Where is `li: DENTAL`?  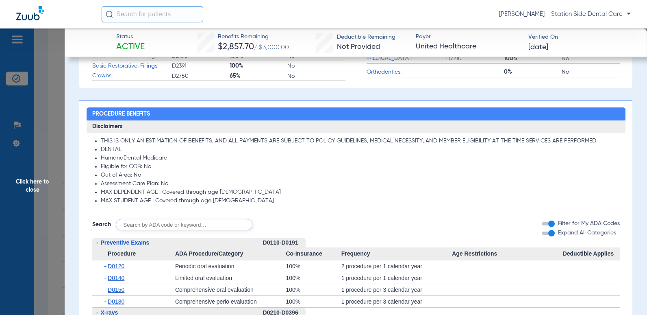
li: DENTAL is located at coordinates (360, 150).